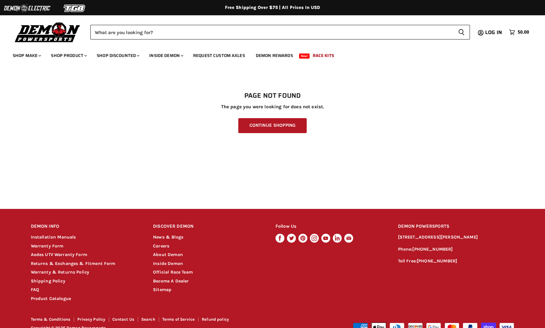  I want to click on span: $0.00, so click(524, 32).